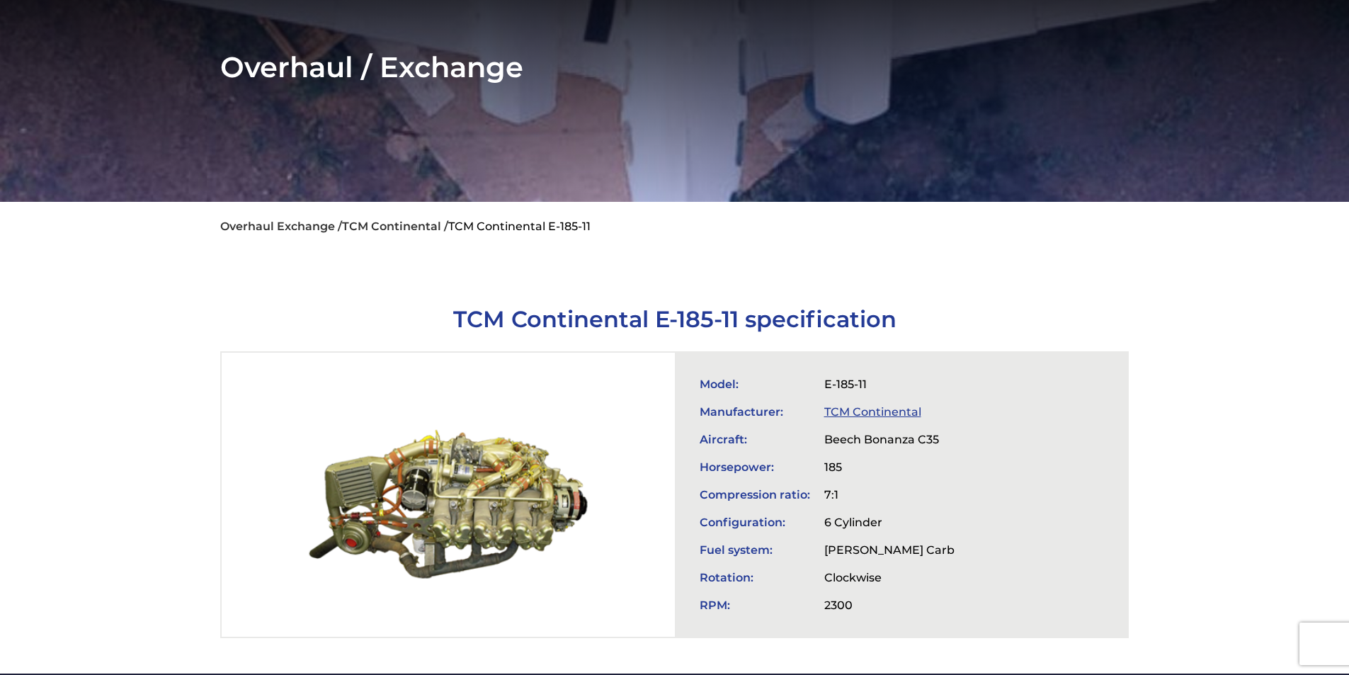 The image size is (1349, 675). What do you see at coordinates (872, 411) in the screenshot?
I see `a: TCM Continental` at bounding box center [872, 411].